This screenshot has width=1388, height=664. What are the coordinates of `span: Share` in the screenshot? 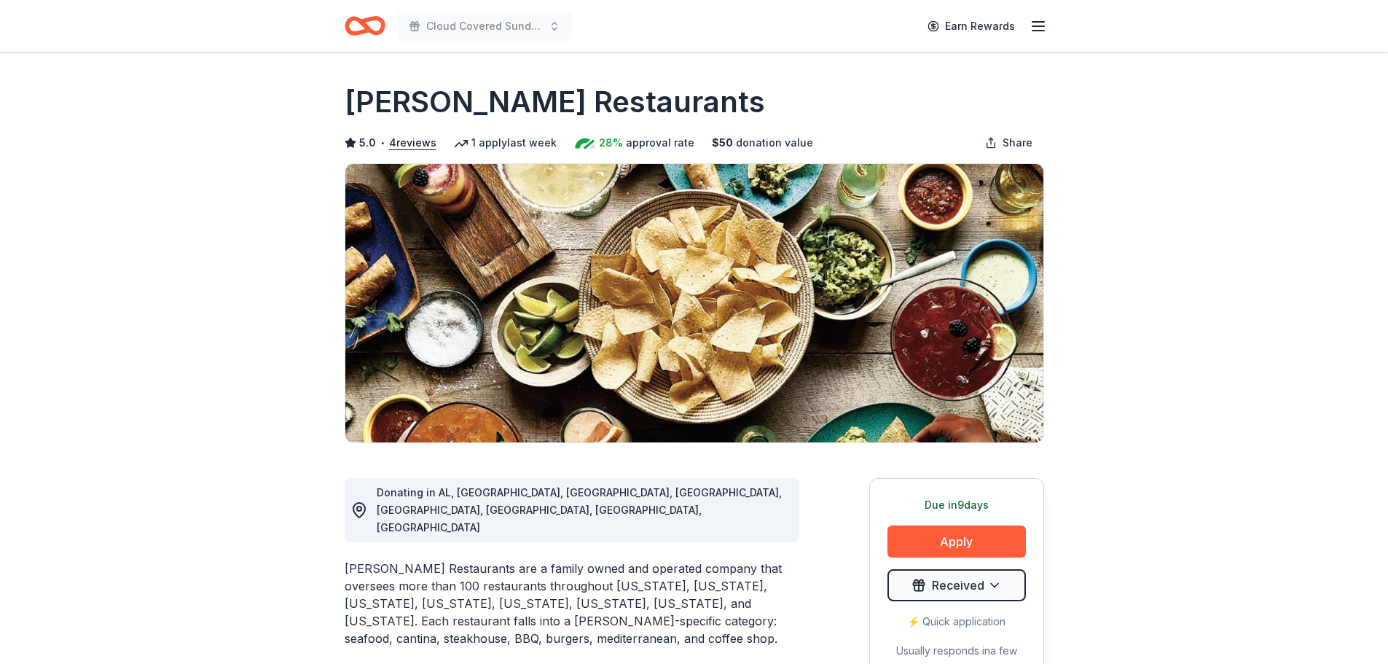 It's located at (1017, 143).